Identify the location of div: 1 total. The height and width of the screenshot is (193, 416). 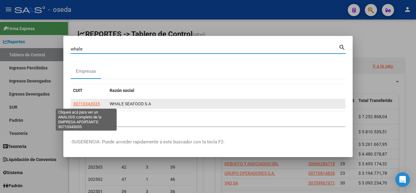
(208, 119).